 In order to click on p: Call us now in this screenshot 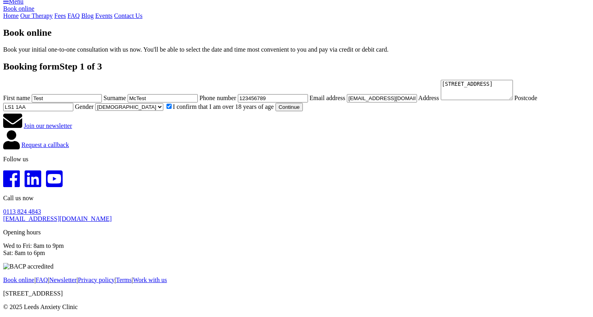, I will do `click(297, 198)`.